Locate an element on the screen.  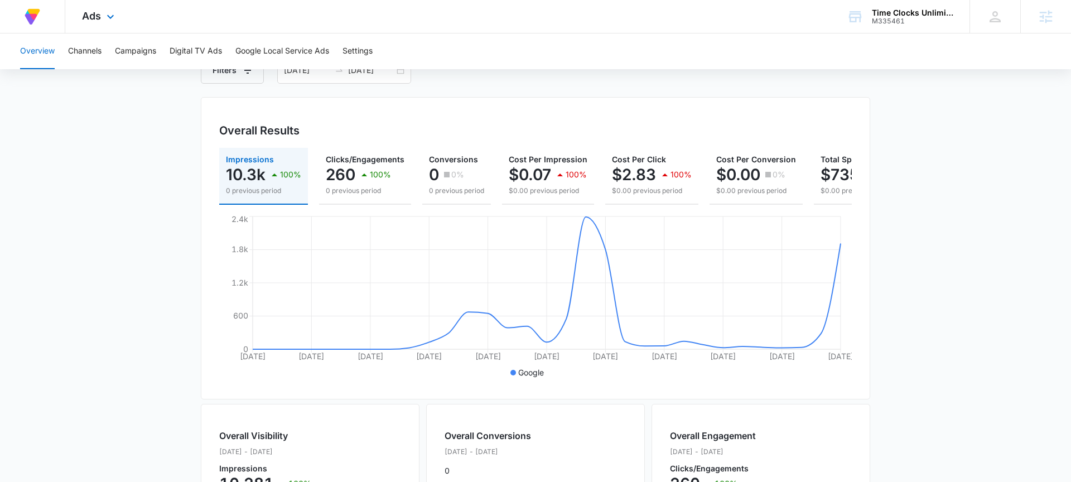
p: 0 is located at coordinates (434, 175).